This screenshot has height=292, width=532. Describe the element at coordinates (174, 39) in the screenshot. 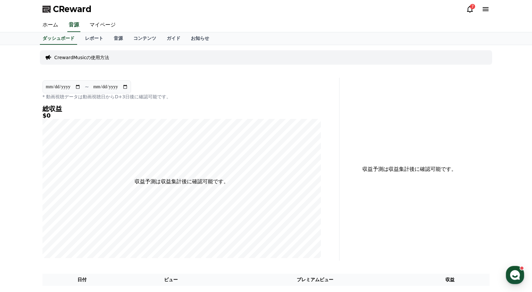

I see `a: ガイド` at that location.